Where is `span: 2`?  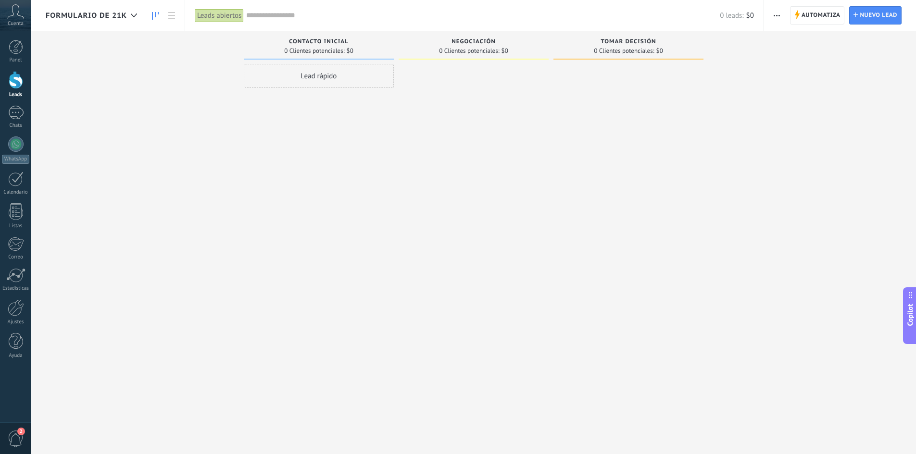
span: 2 is located at coordinates (21, 432).